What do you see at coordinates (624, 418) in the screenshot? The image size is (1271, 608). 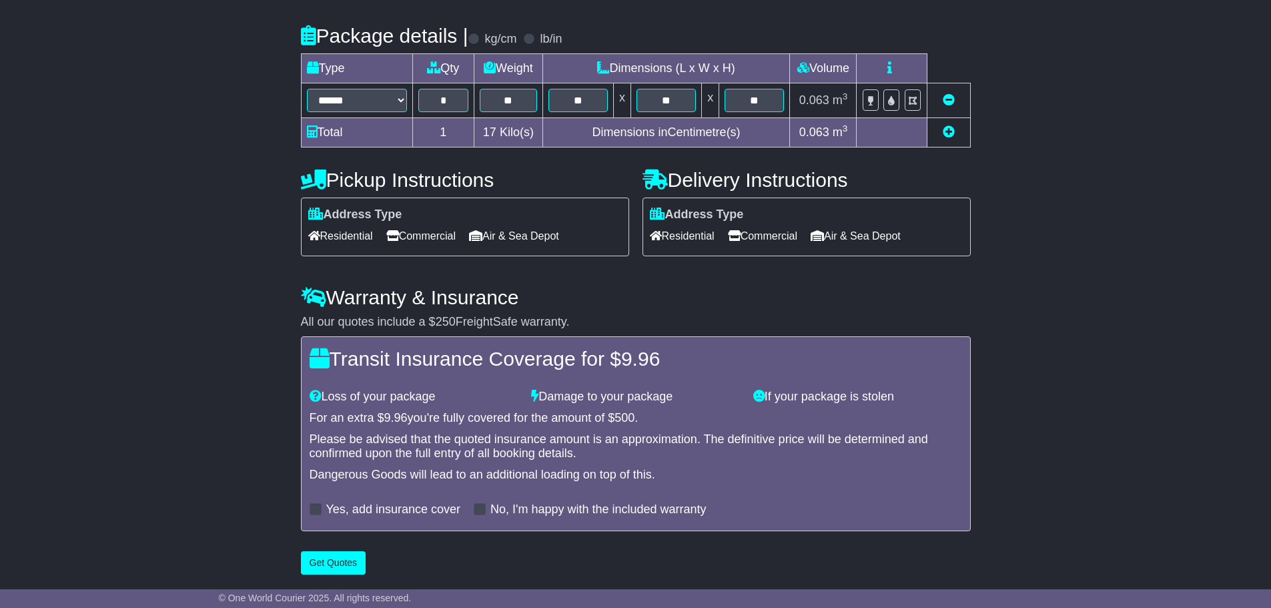 I see `span: 500` at bounding box center [624, 418].